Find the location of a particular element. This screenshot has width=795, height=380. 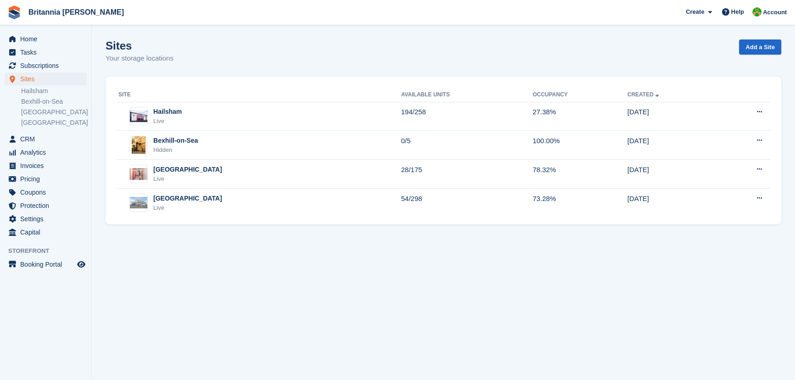

th: Site is located at coordinates (259, 95).